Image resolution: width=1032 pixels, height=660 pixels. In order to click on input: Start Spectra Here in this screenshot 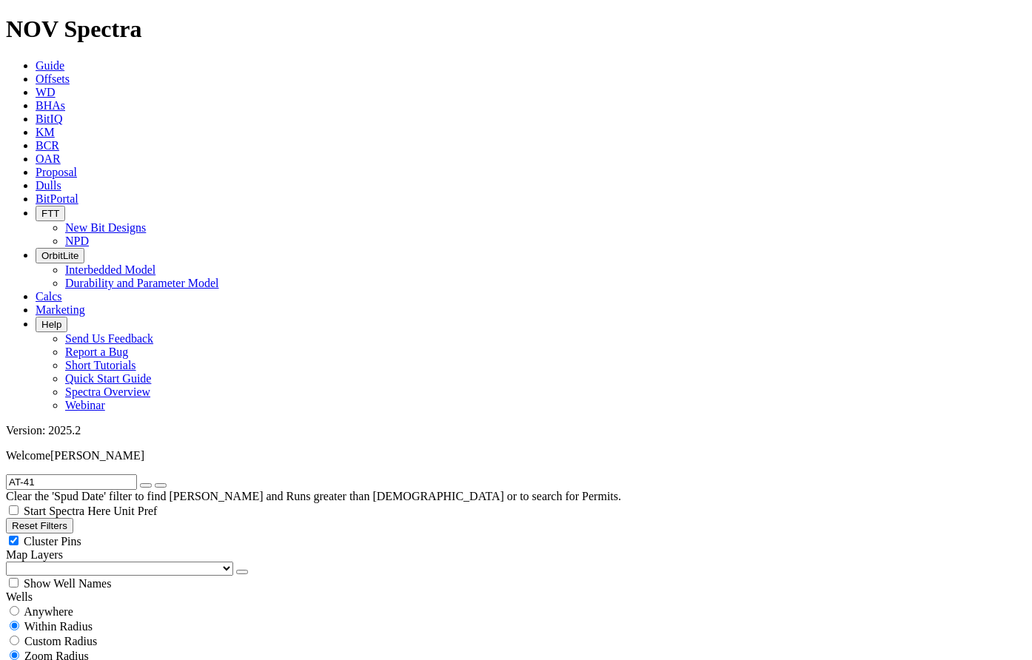, I will do `click(13, 510)`.